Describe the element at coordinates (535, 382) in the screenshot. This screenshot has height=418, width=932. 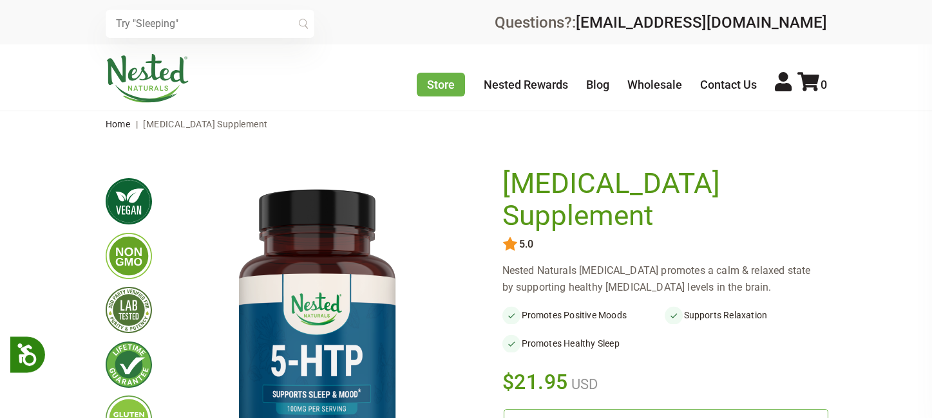
I see `span: $21.95` at that location.